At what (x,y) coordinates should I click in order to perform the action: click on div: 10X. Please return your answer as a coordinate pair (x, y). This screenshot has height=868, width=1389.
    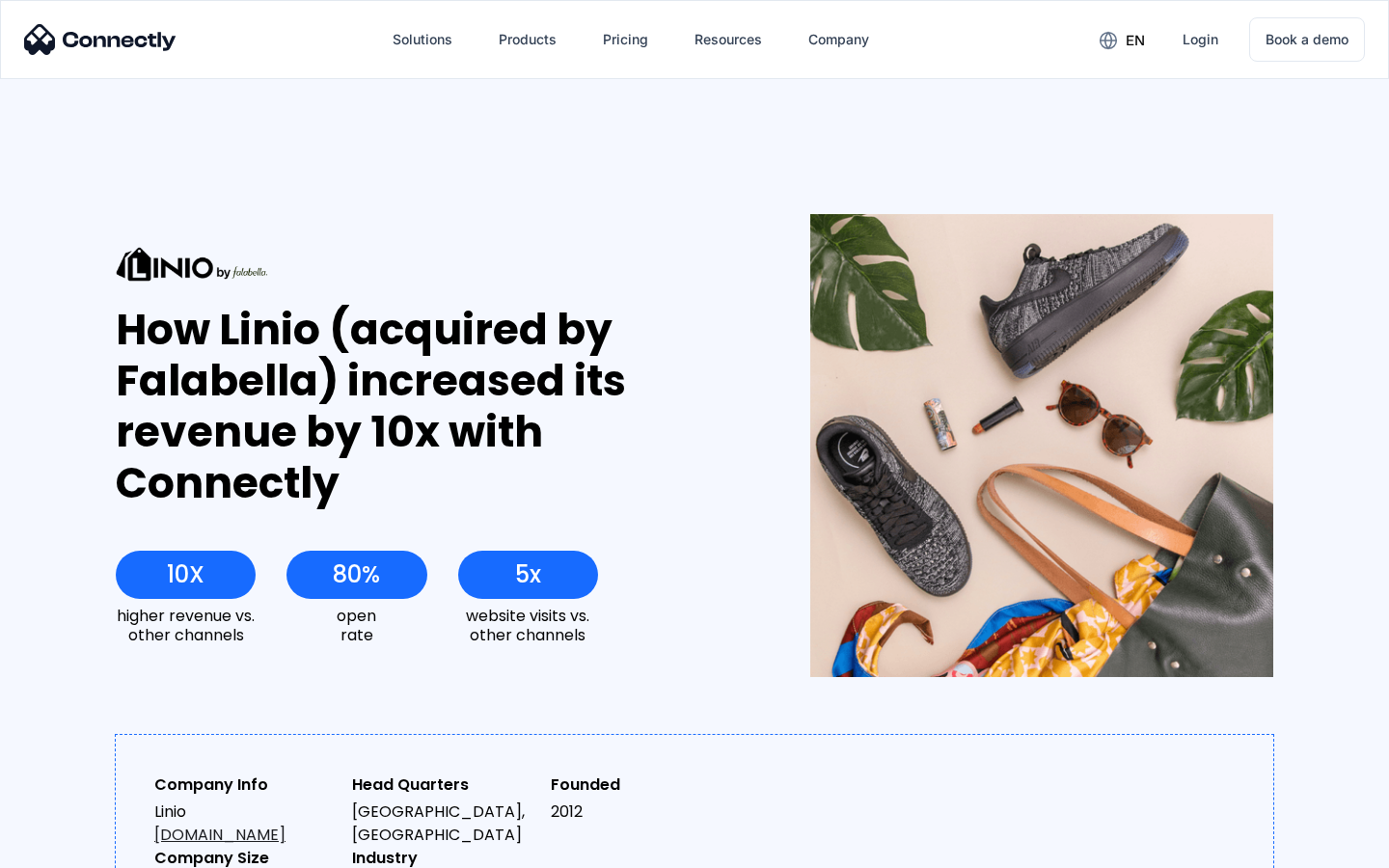
    Looking at the image, I should click on (185, 575).